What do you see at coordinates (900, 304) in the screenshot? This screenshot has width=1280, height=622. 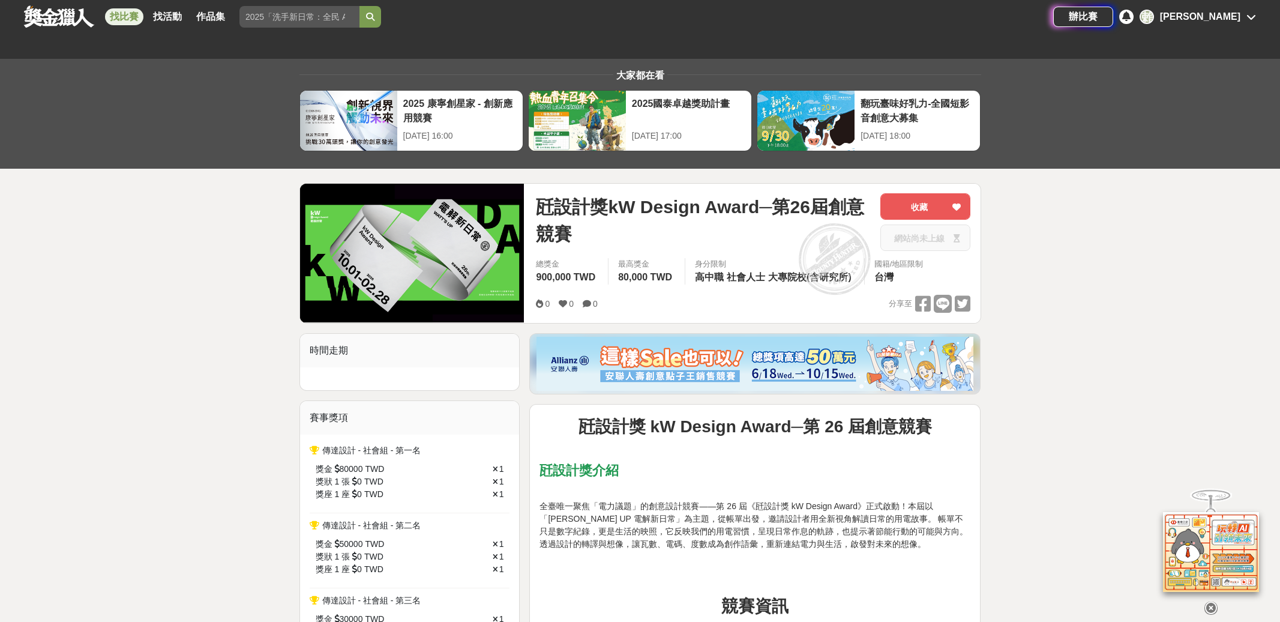 I see `span: 分享至` at bounding box center [900, 304].